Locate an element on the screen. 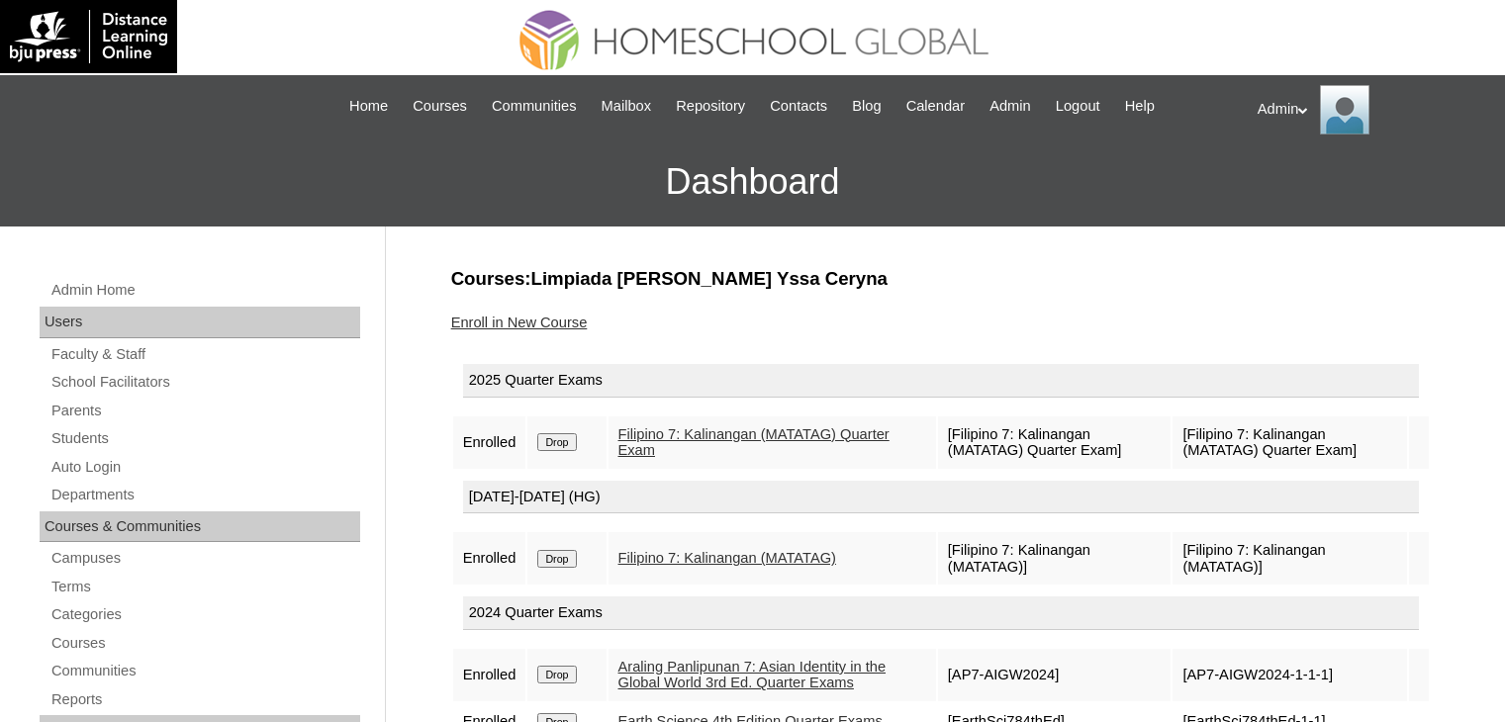 Image resolution: width=1505 pixels, height=722 pixels. span: Admin is located at coordinates (1010, 106).